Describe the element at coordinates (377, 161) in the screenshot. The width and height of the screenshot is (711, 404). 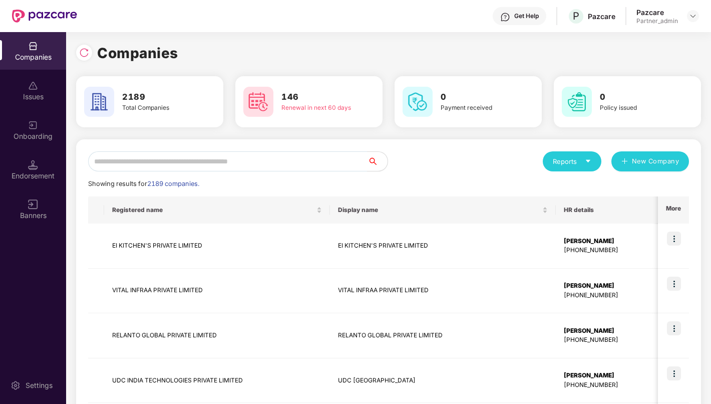
I see `span: search` at that location.